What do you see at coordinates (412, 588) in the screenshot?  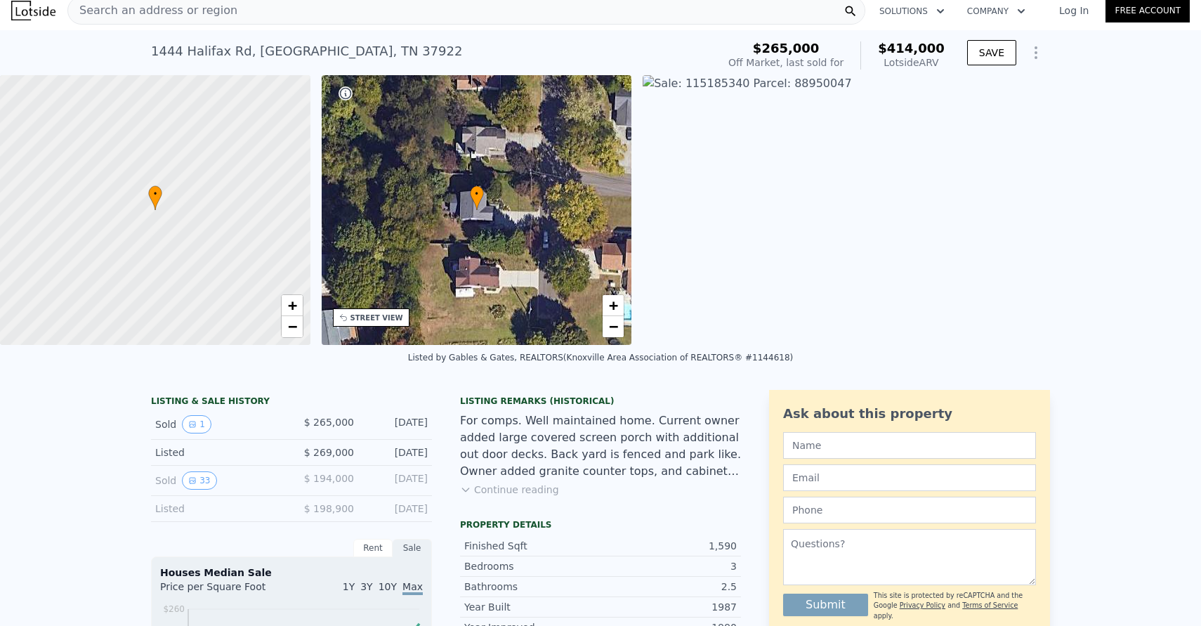 I see `span: Max` at bounding box center [412, 588].